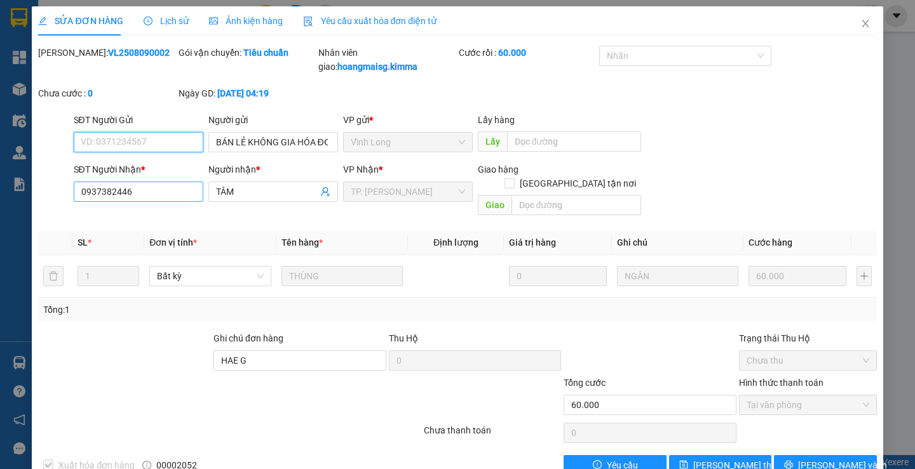  Describe the element at coordinates (117, 72) in the screenshot. I see `span: TC:` at that location.